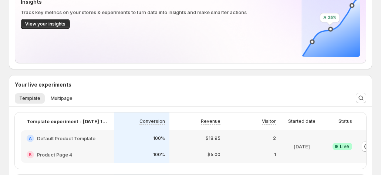 This screenshot has width=381, height=175. Describe the element at coordinates (214, 155) in the screenshot. I see `p: $5.00` at that location.